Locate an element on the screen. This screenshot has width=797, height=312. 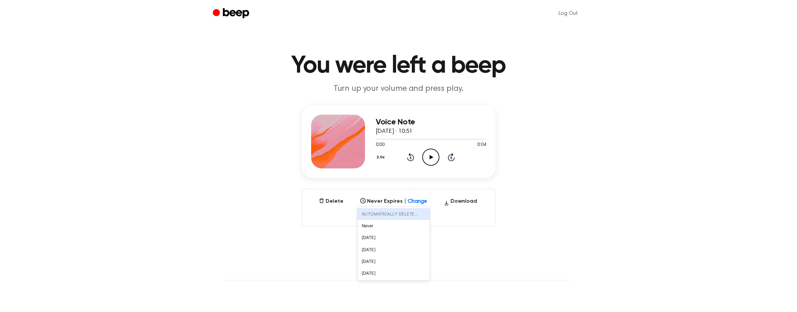
a: Log Out is located at coordinates (568, 13).